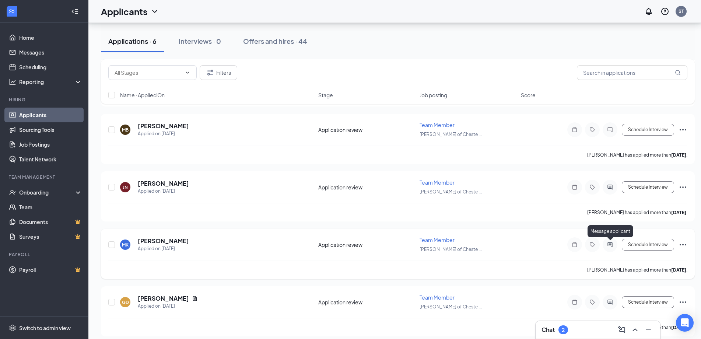 The image size is (701, 339). Describe the element at coordinates (132, 41) in the screenshot. I see `div: Applications · 6` at that location.